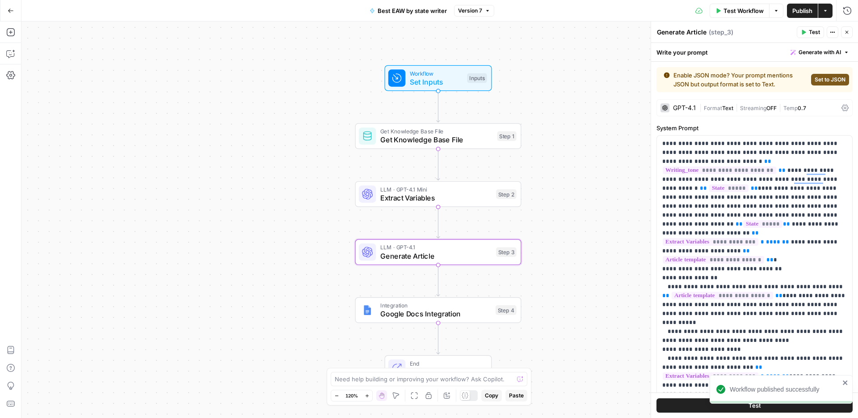  Describe the element at coordinates (477, 78) in the screenshot. I see `div: Inputs` at that location.